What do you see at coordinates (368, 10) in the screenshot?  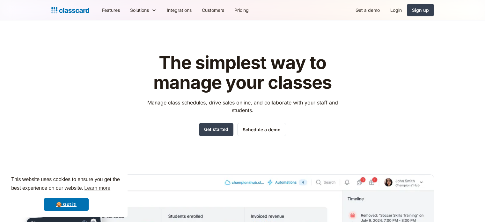 I see `a: Get a demo` at bounding box center [368, 10].